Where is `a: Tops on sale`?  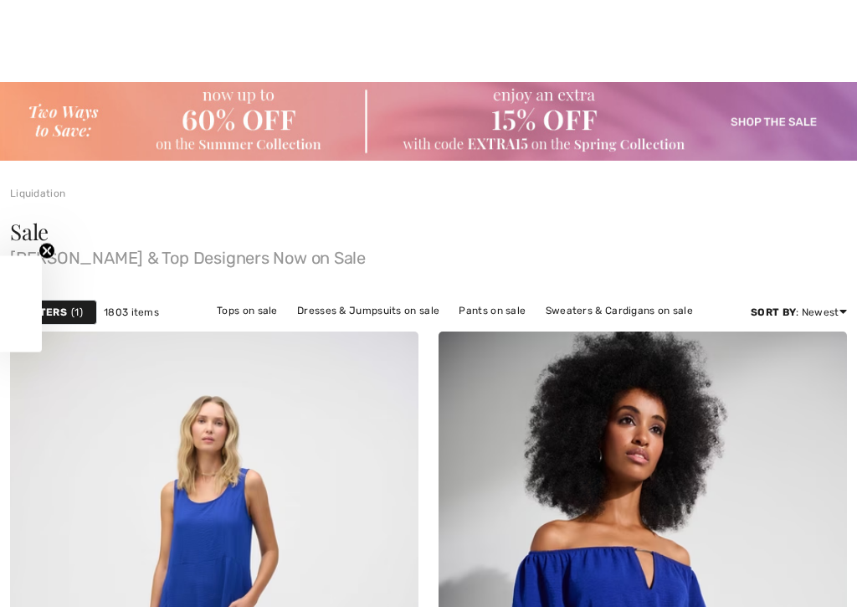
a: Tops on sale is located at coordinates (247, 311).